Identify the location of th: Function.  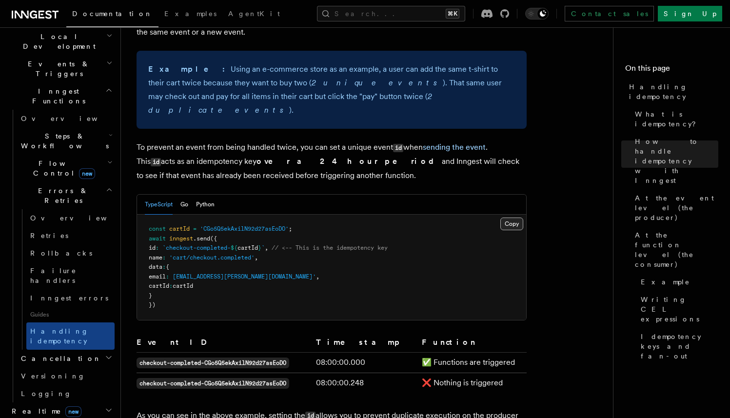
(472, 344).